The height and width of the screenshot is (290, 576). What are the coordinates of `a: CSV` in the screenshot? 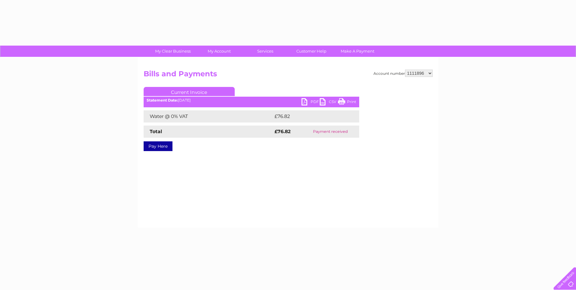 It's located at (329, 102).